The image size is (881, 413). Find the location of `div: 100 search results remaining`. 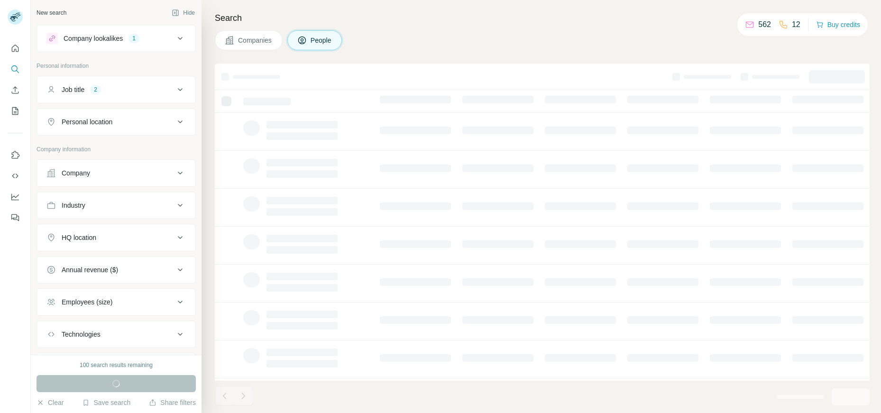

div: 100 search results remaining is located at coordinates (116, 365).